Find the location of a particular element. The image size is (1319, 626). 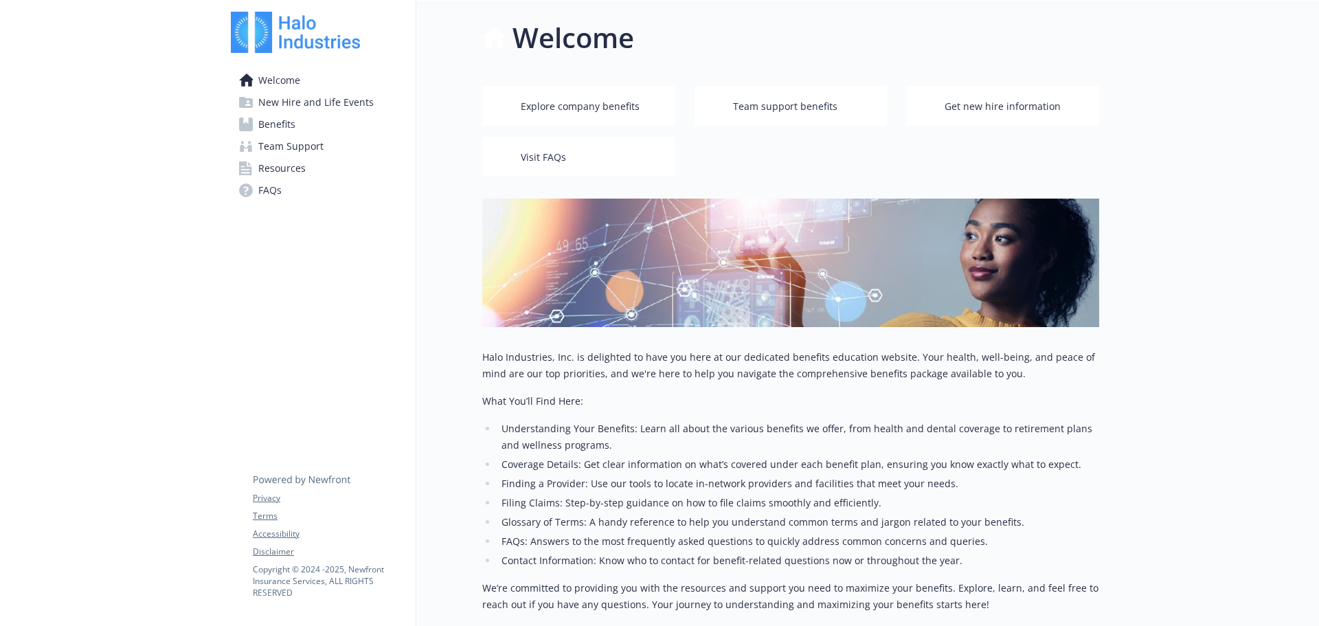

p: We’re committed to providing you with the resources and support you need to maximize your benefit... is located at coordinates (791, 596).